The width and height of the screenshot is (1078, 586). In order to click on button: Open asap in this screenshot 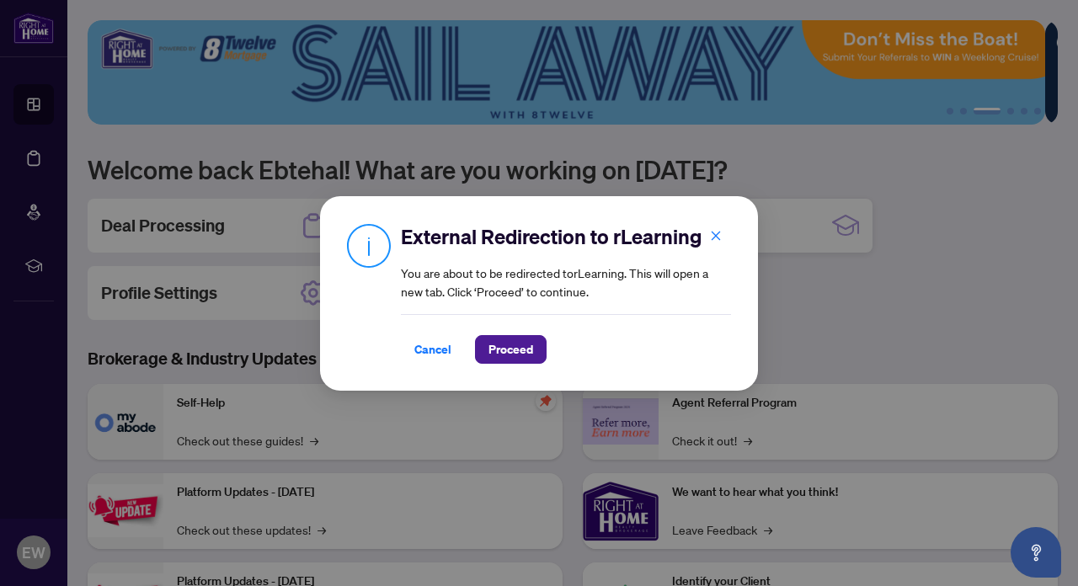, I will do `click(1035, 552)`.